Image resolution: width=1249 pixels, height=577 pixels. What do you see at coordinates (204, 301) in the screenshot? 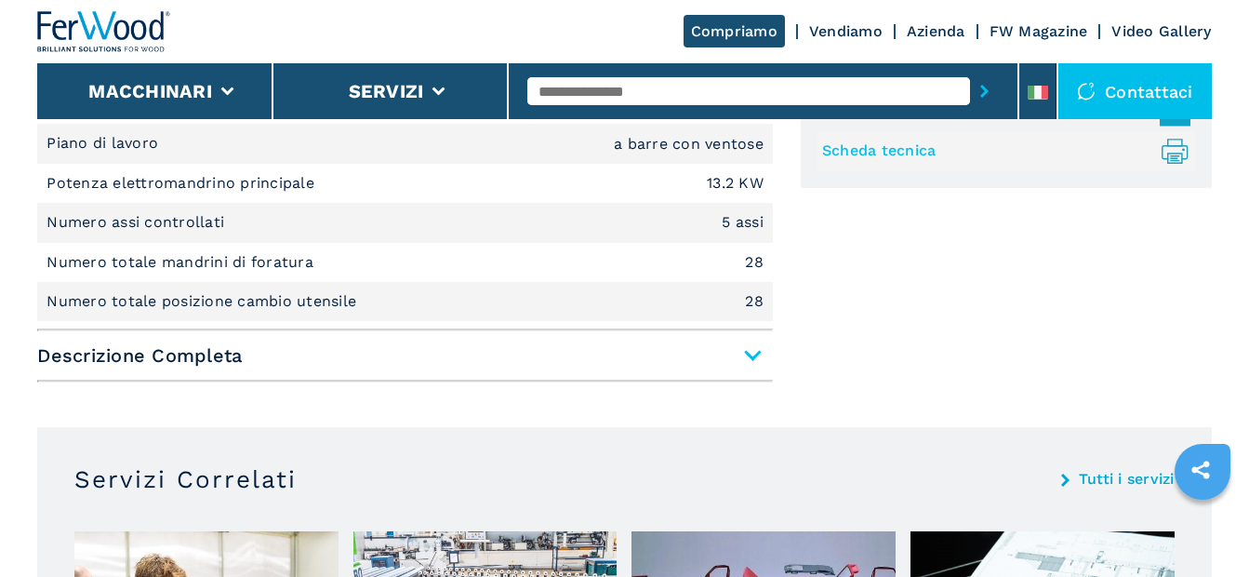
I see `p: Numero totale posizione cambio utensile` at bounding box center [204, 301].